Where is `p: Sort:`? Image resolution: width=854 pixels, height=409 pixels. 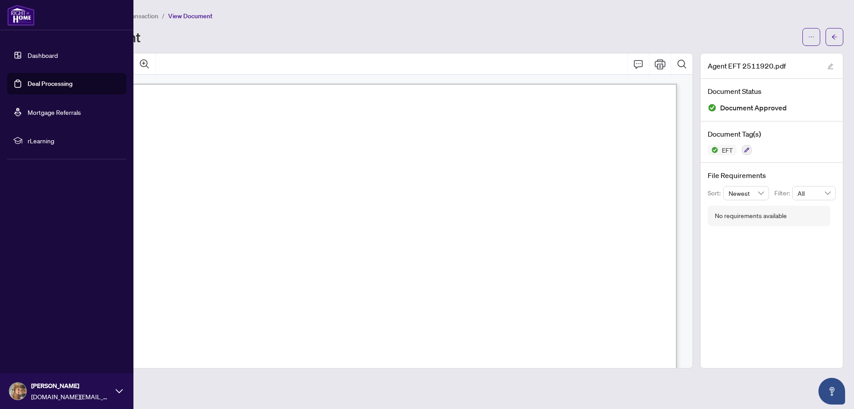
p: Sort: is located at coordinates (716, 193).